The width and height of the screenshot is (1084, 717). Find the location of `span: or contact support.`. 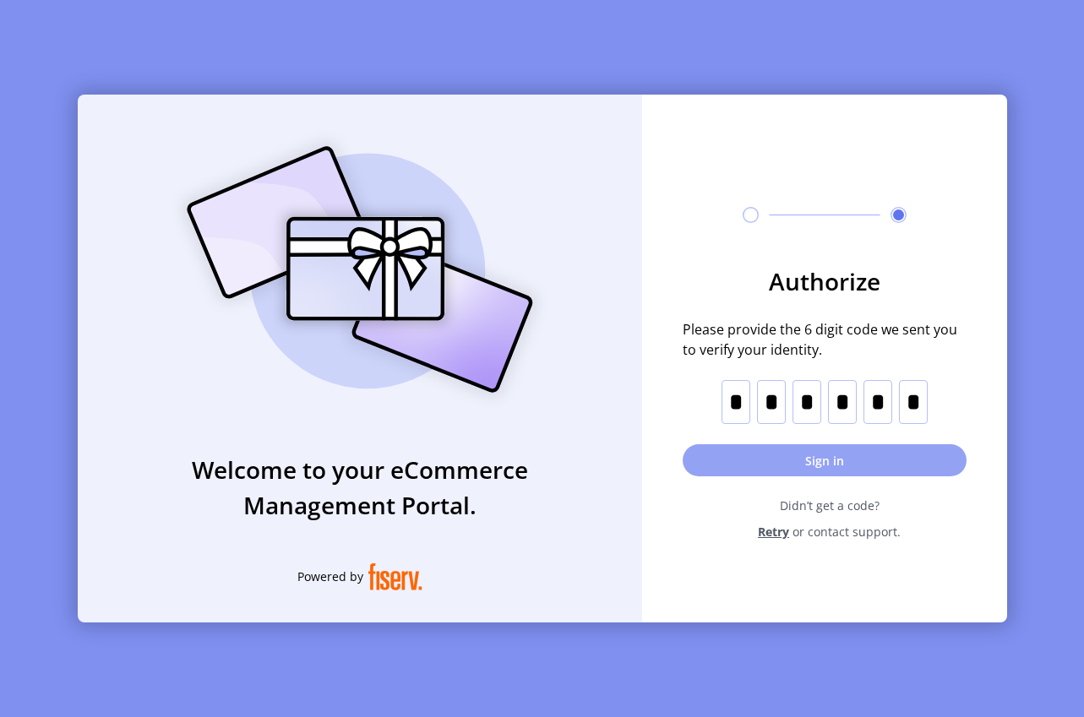

span: or contact support. is located at coordinates (846, 531).